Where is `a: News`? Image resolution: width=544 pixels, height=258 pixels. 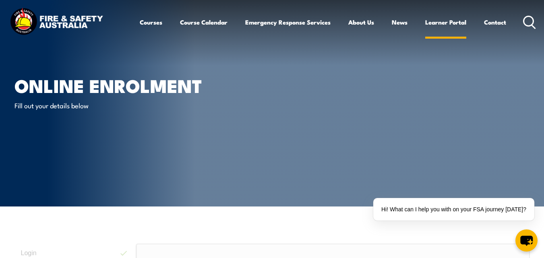
a: News is located at coordinates (400, 22).